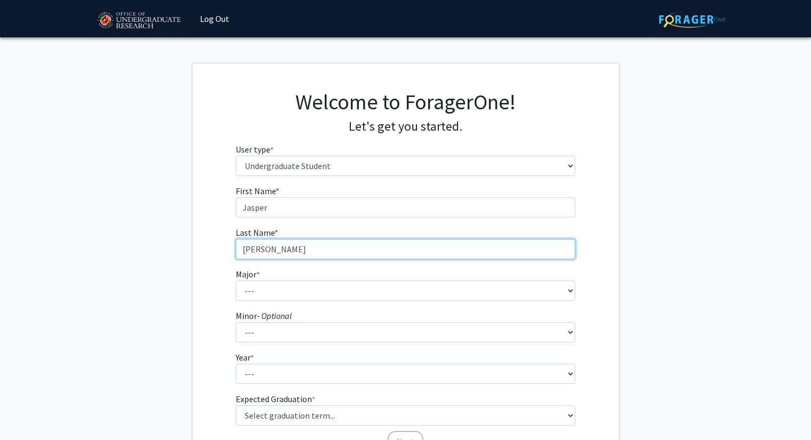 Image resolution: width=811 pixels, height=440 pixels. What do you see at coordinates (274, 316) in the screenshot?
I see `i: - Optional` at bounding box center [274, 316].